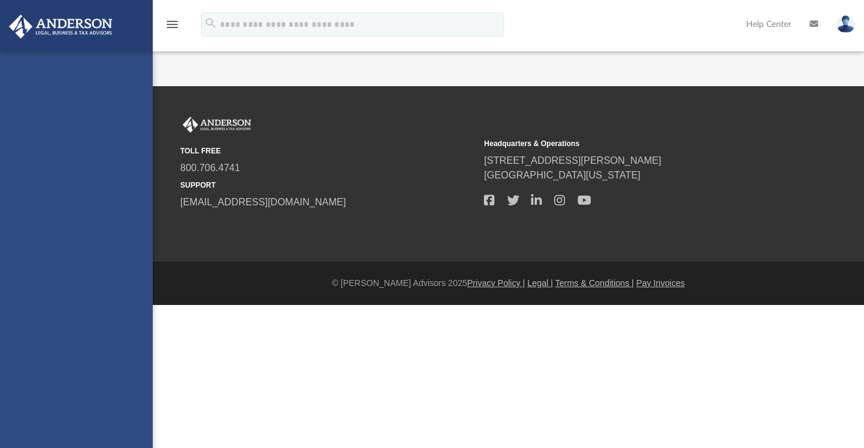 The width and height of the screenshot is (864, 448). Describe the element at coordinates (327, 185) in the screenshot. I see `small: SUPPORT` at that location.